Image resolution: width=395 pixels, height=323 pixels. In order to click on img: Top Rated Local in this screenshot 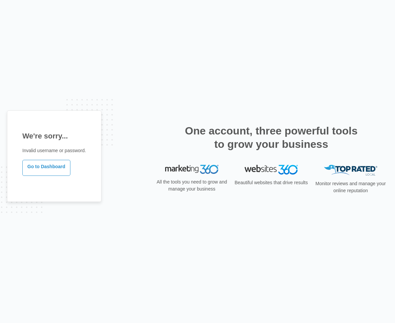, I will do `click(351, 170)`.